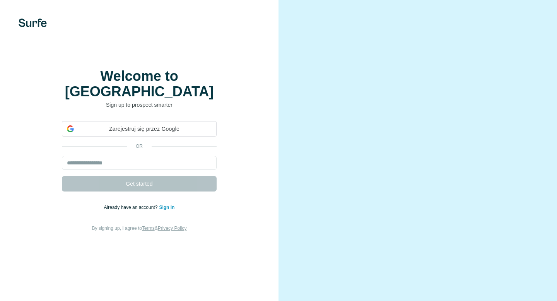 The image size is (557, 301). Describe the element at coordinates (132, 207) in the screenshot. I see `span: Already have an account?` at that location.